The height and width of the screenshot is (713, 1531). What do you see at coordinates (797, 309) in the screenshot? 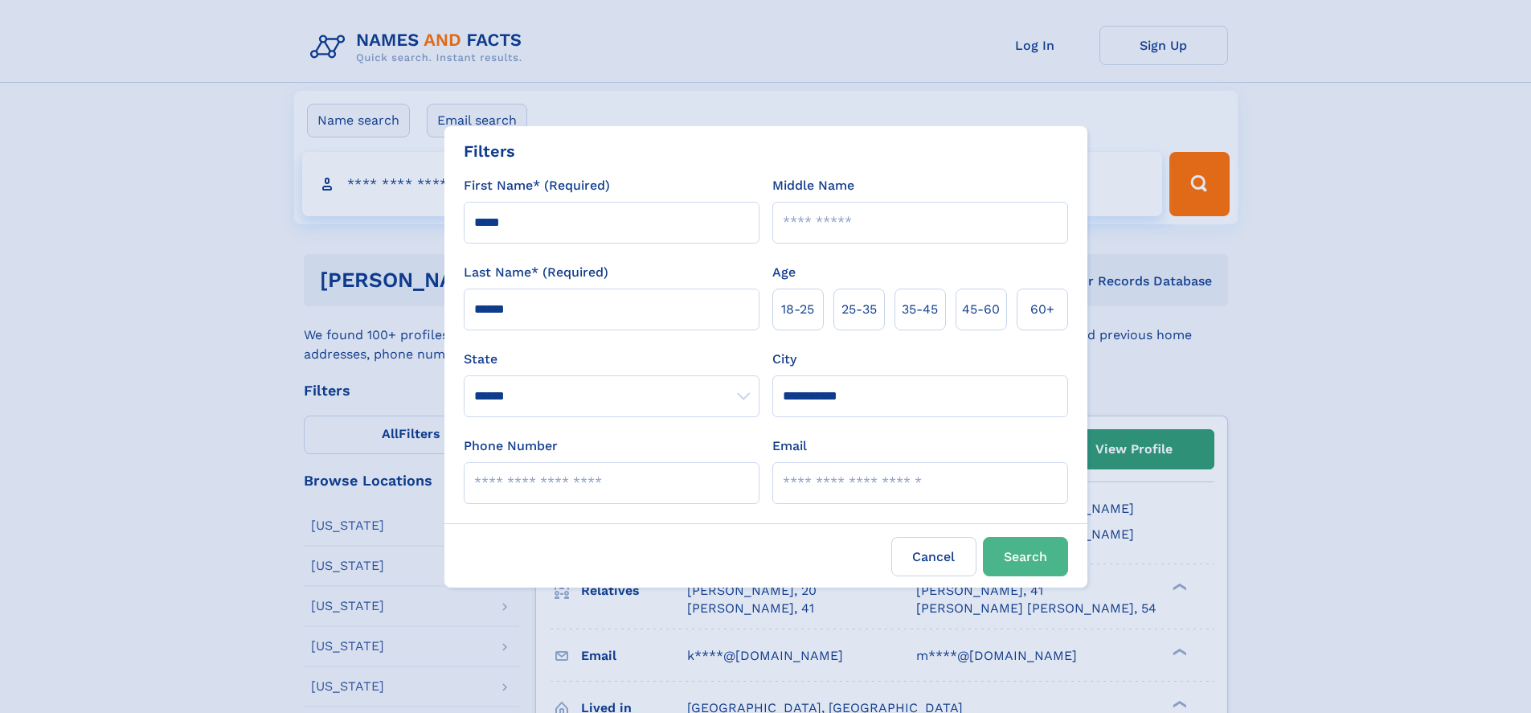
I see `span: 18‑25` at bounding box center [797, 309].